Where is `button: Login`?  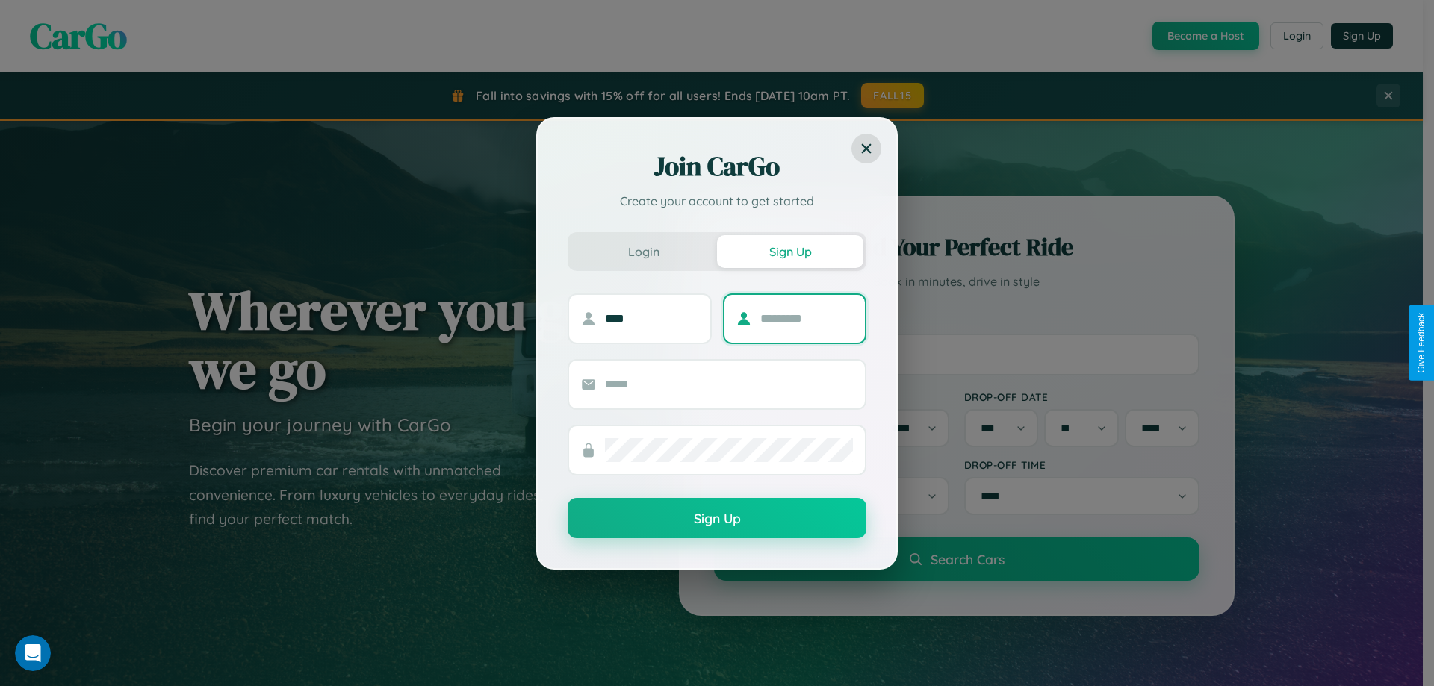
button: Login is located at coordinates (644, 252).